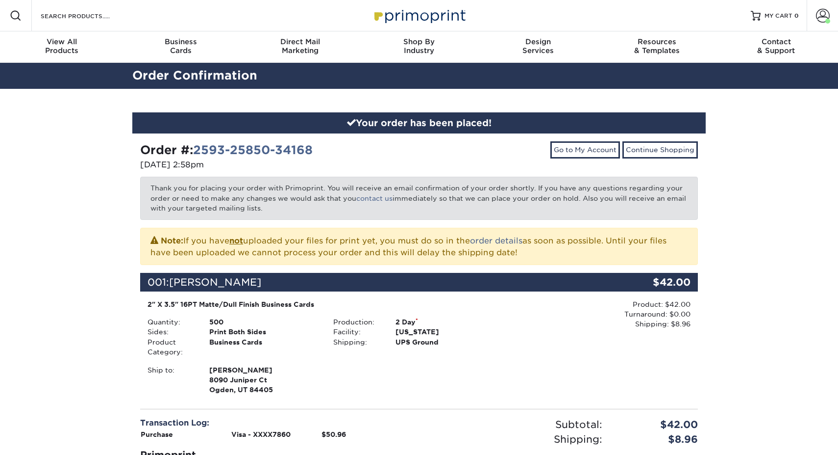 The height and width of the screenshot is (455, 838). I want to click on div: Business Cards, so click(264, 347).